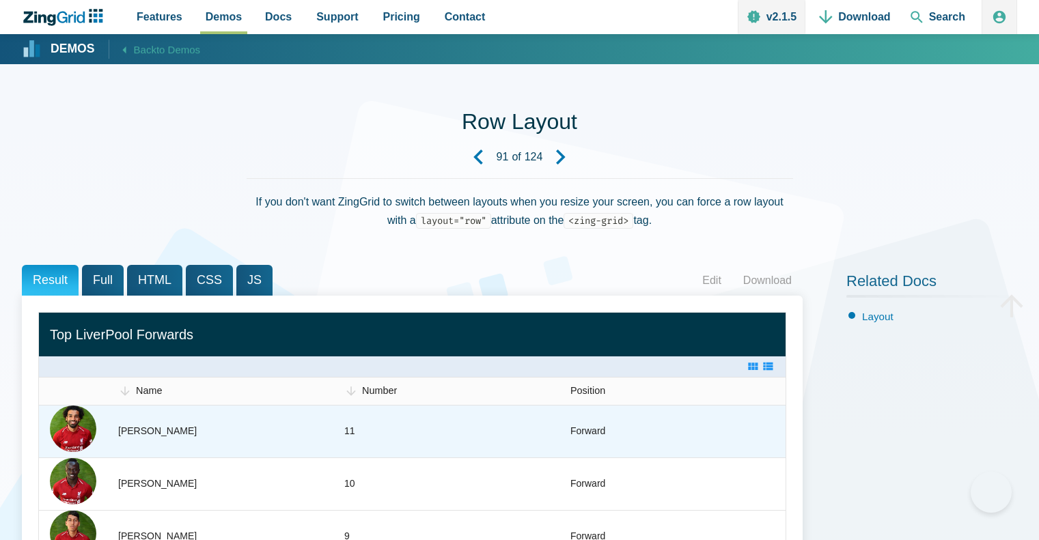 The height and width of the screenshot is (540, 1039). Describe the element at coordinates (520, 210) in the screenshot. I see `div: If you don't want ZingGrid to switch between layouts when you resize your screen, you can force a...` at that location.